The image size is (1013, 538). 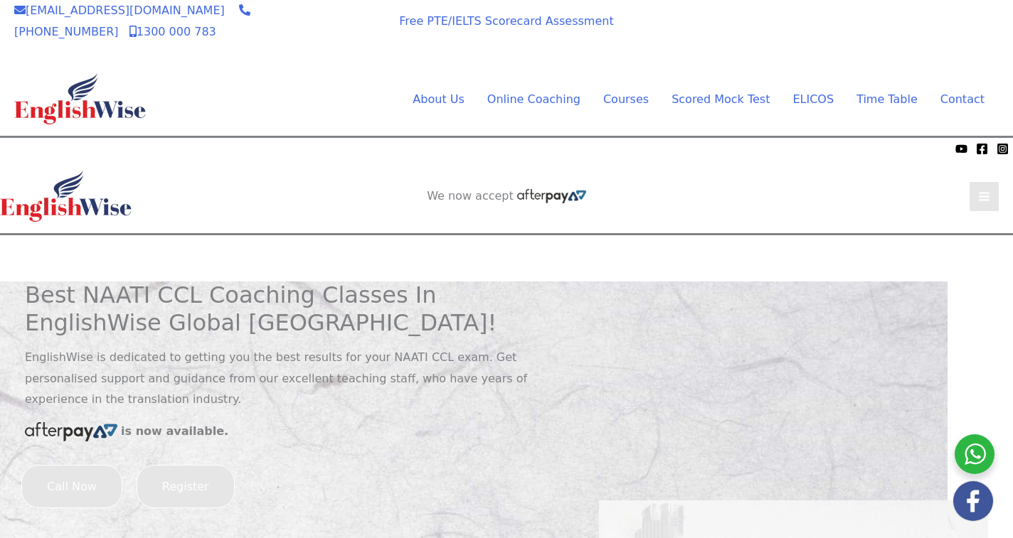 I want to click on span: Scored Mock Test, so click(x=721, y=99).